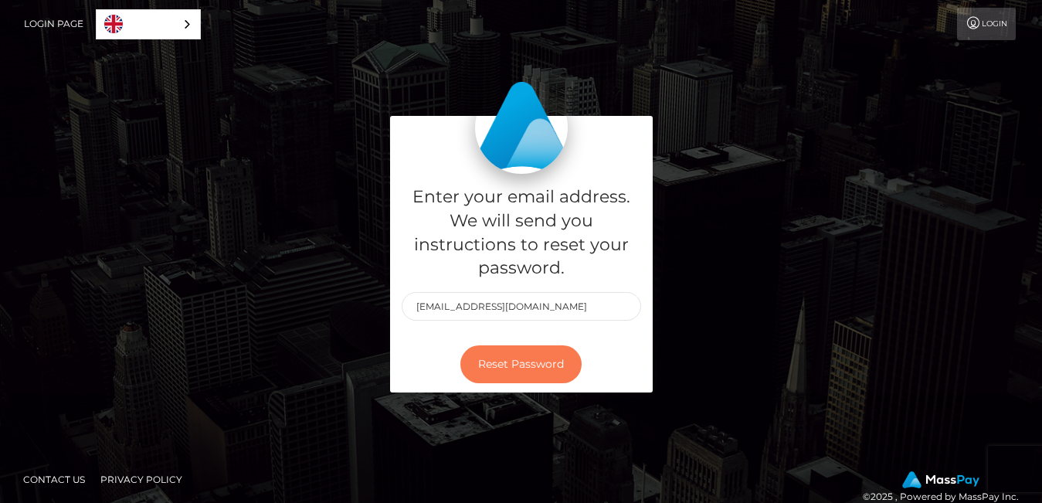  Describe the element at coordinates (522, 306) in the screenshot. I see `input: E-mail...` at that location.